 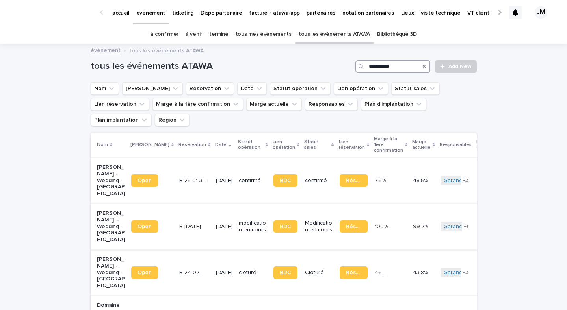 I want to click on p: Lien opération, so click(x=284, y=145).